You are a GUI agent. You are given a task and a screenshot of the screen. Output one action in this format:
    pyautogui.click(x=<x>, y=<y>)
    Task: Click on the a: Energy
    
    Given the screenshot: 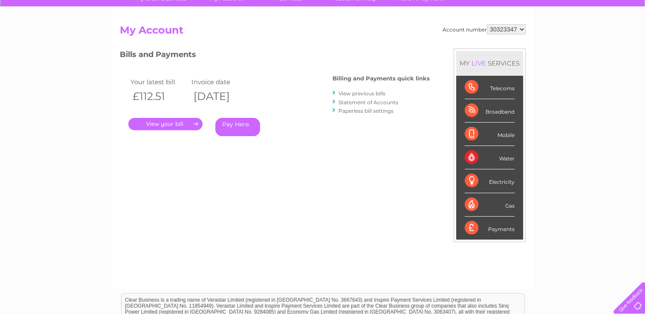 What is the action you would take?
    pyautogui.click(x=525, y=39)
    